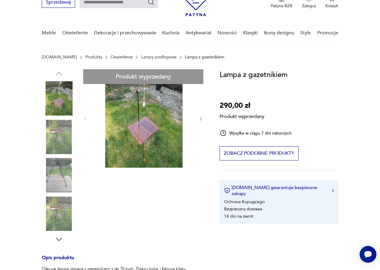 The image size is (380, 270). Describe the element at coordinates (94, 57) in the screenshot. I see `a: Produkty` at that location.